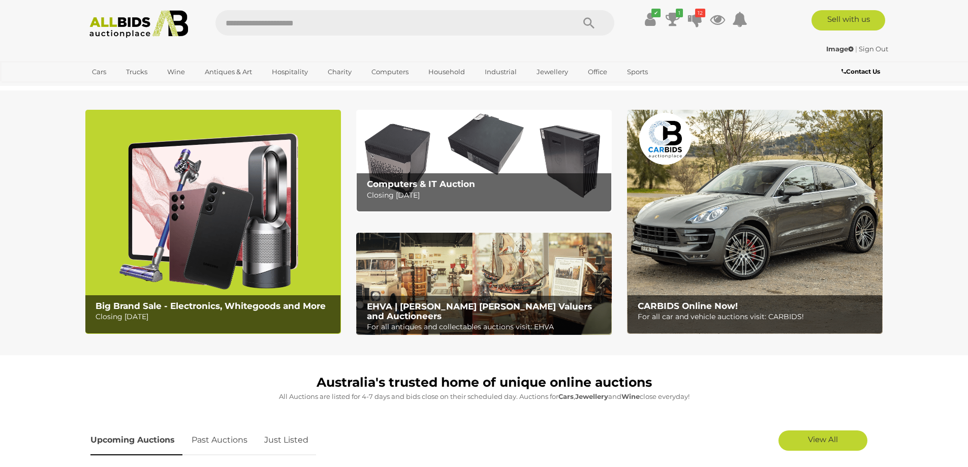  I want to click on img: CARBIDS Online Now!, so click(755, 222).